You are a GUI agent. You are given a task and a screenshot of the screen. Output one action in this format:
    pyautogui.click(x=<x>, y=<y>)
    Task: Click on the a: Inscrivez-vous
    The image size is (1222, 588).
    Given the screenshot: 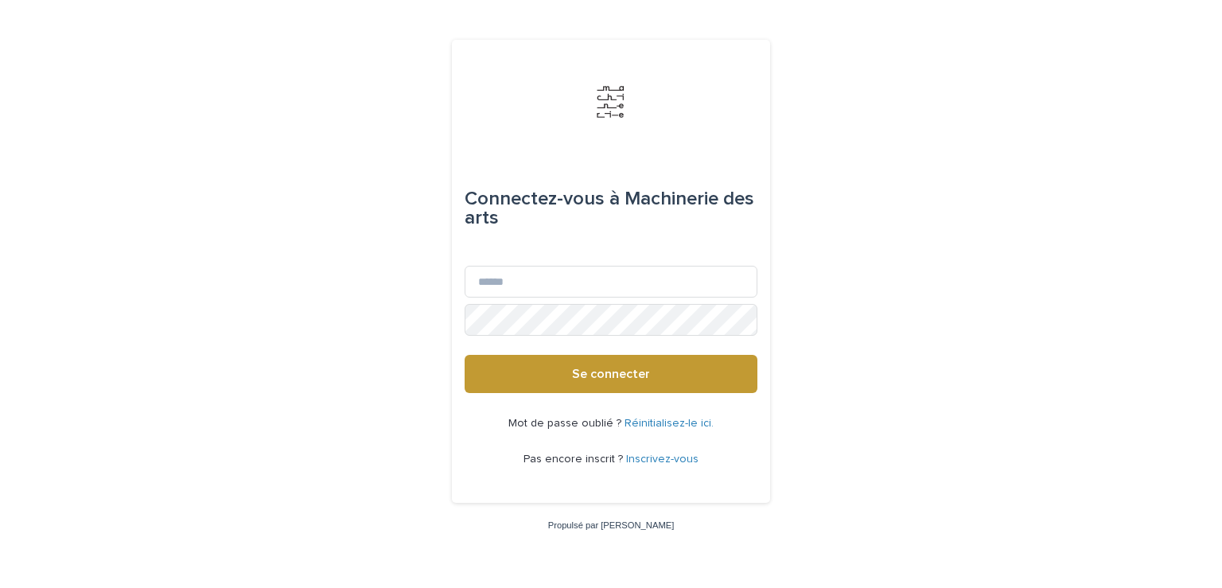 What is the action you would take?
    pyautogui.click(x=662, y=459)
    